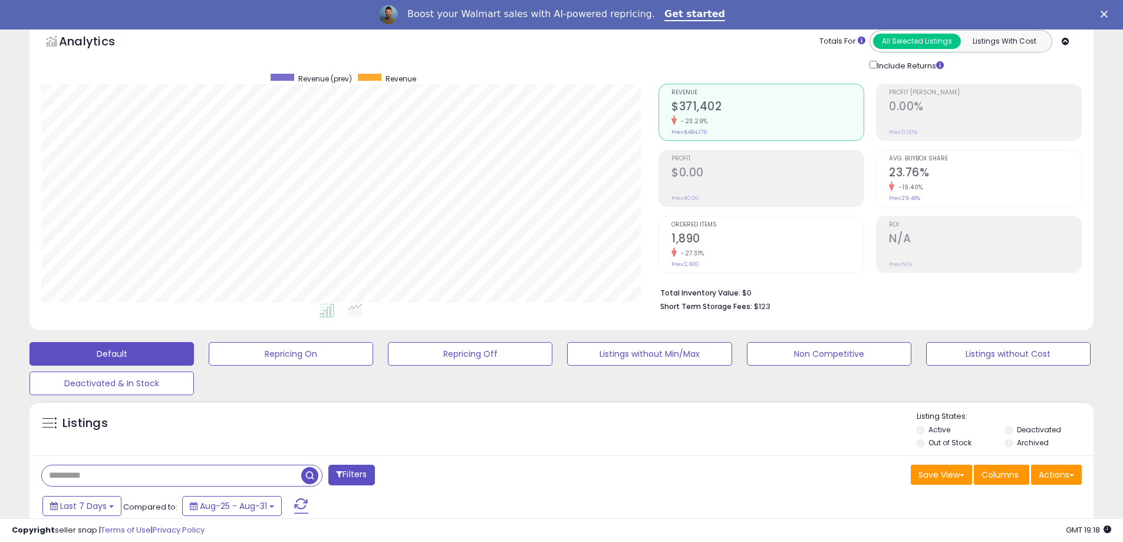 Image resolution: width=1123 pixels, height=542 pixels. Describe the element at coordinates (767, 107) in the screenshot. I see `h2: $371,402` at that location.